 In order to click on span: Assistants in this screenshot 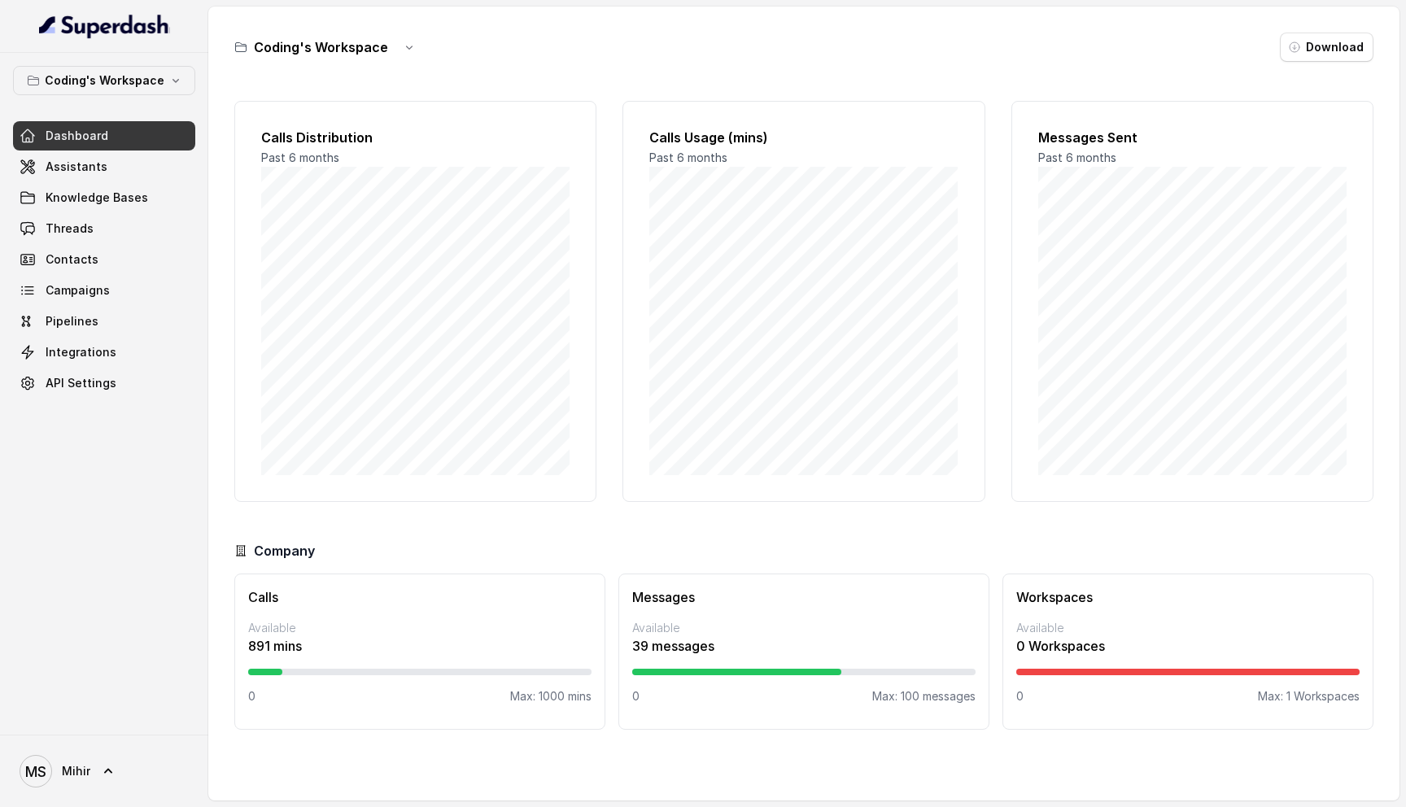, I will do `click(76, 167)`.